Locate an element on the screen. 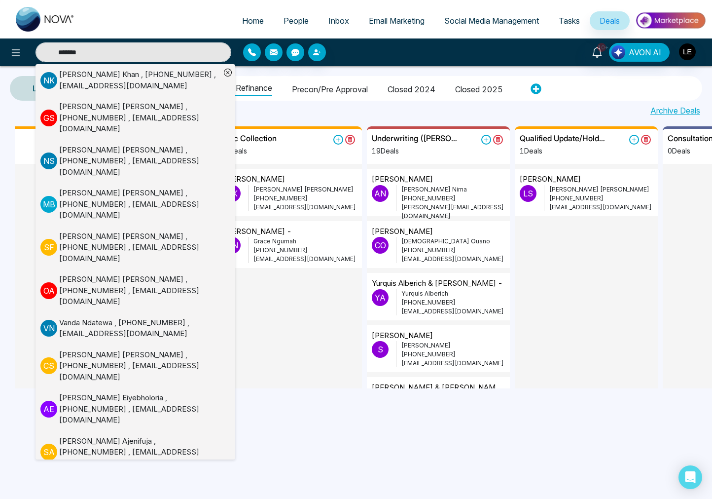 Image resolution: width=712 pixels, height=499 pixels. li: Precon/Pre Approval is located at coordinates (330, 88).